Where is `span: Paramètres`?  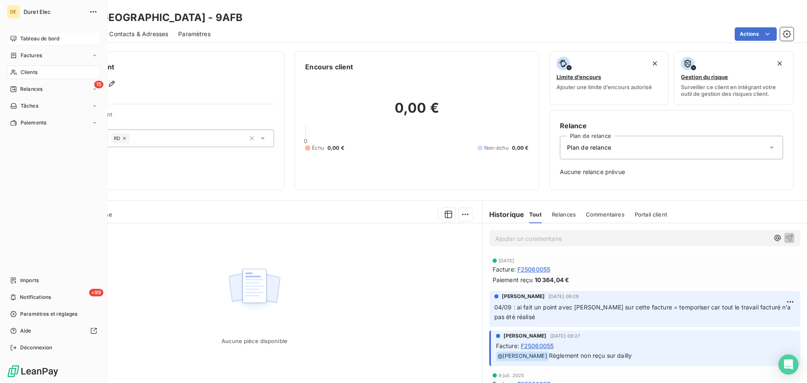 span: Paramètres is located at coordinates (194, 34).